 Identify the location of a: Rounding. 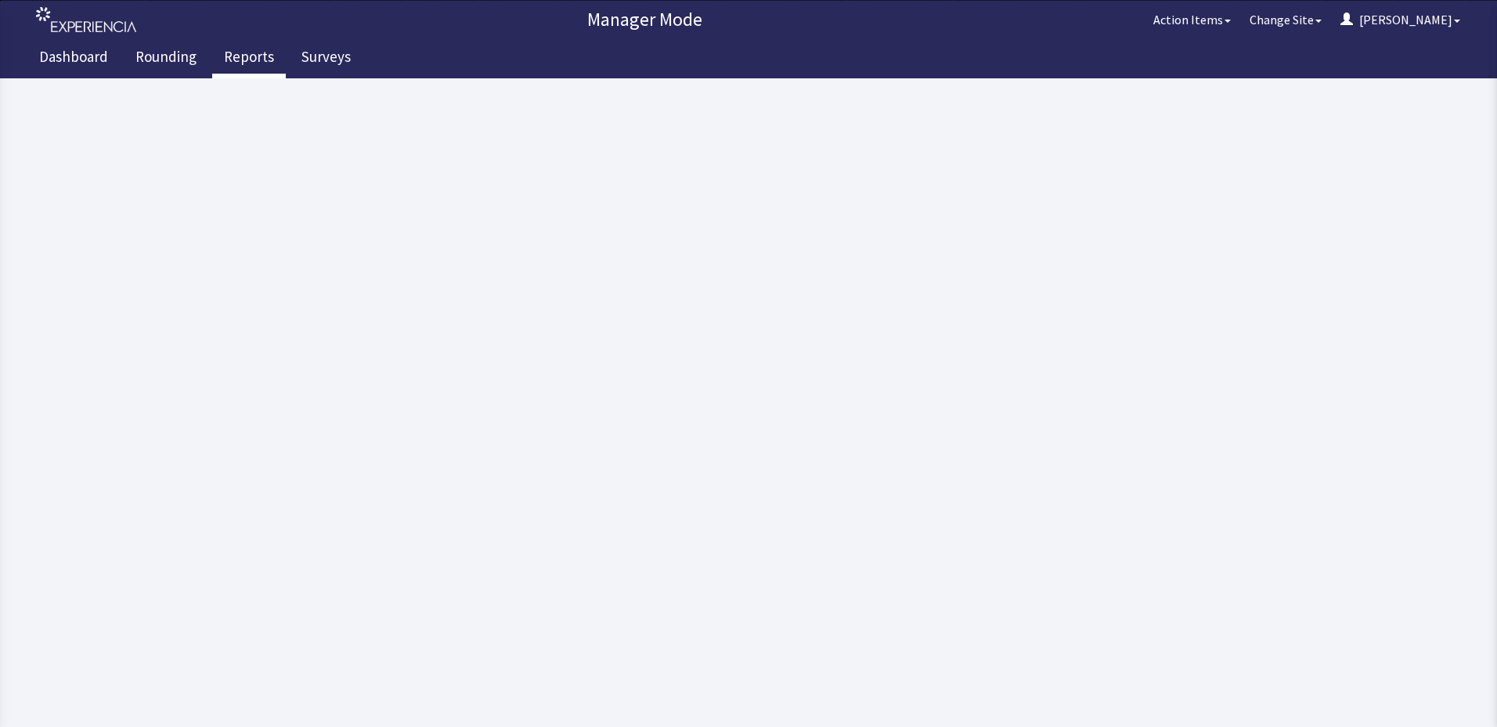
(166, 59).